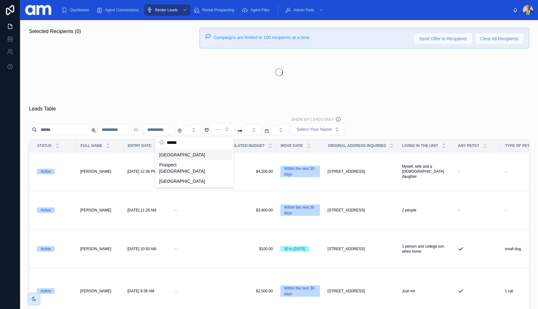 Image resolution: width=538 pixels, height=309 pixels. Describe the element at coordinates (314, 129) in the screenshot. I see `span: Select Your Name` at that location.